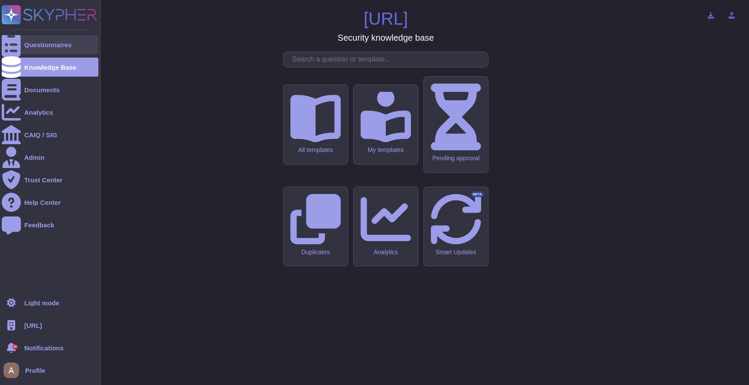 The height and width of the screenshot is (385, 749). Describe the element at coordinates (42, 90) in the screenshot. I see `div: Documents` at that location.